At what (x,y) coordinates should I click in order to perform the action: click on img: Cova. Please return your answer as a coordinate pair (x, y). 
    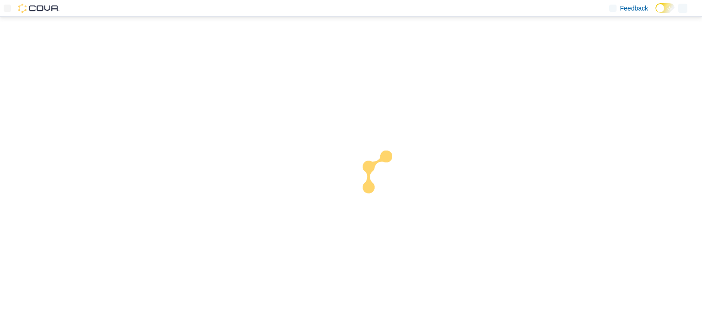
    Looking at the image, I should click on (39, 8).